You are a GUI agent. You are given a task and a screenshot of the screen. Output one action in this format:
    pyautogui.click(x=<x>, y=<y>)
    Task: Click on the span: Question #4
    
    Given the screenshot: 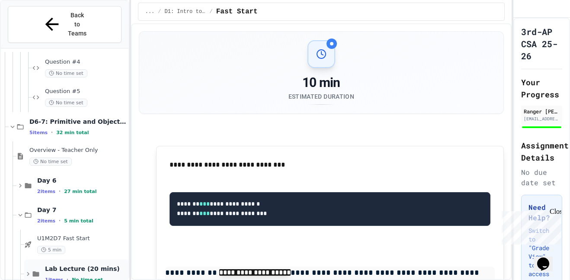 What is the action you would take?
    pyautogui.click(x=86, y=62)
    